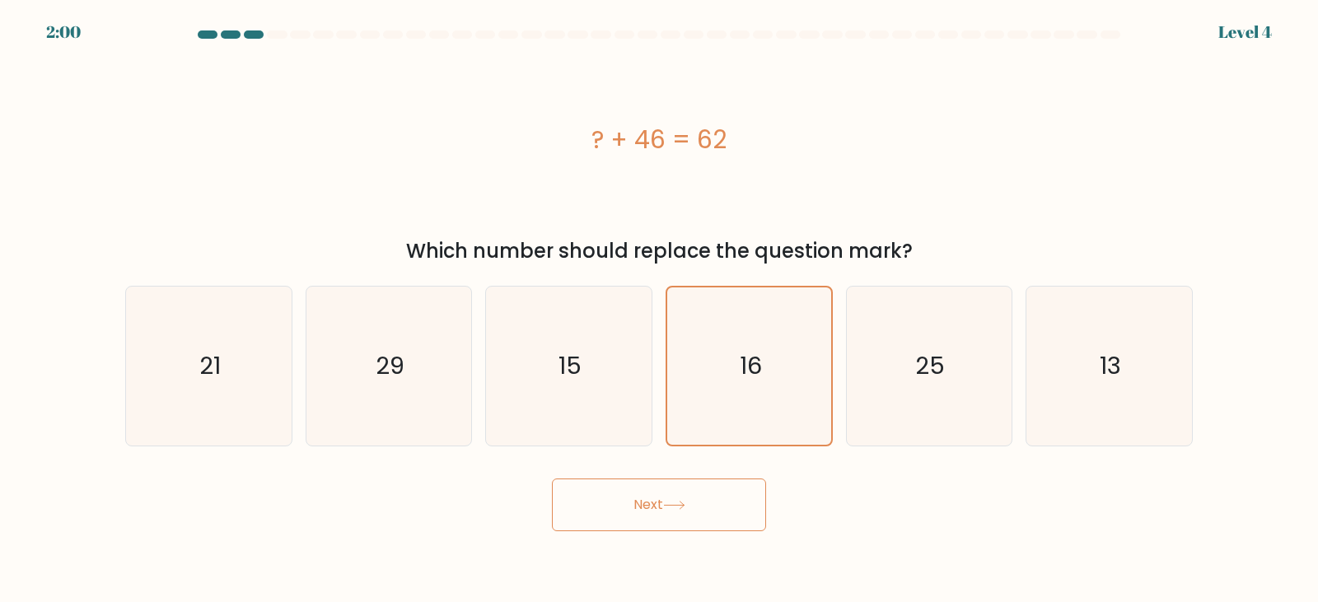  What do you see at coordinates (659, 505) in the screenshot?
I see `button: Next` at bounding box center [659, 505].